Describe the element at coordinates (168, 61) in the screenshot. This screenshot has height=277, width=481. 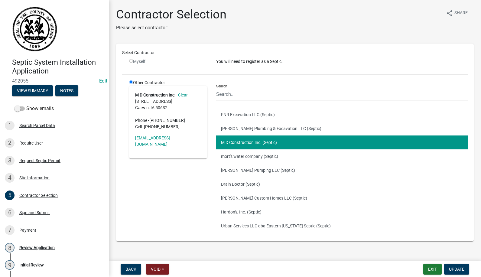
I see `div: Myself` at that location.